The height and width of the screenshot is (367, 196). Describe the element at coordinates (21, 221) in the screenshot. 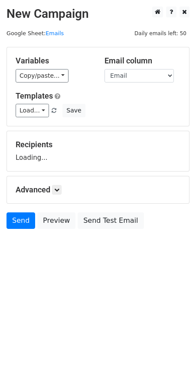

I see `a: Send` at that location.